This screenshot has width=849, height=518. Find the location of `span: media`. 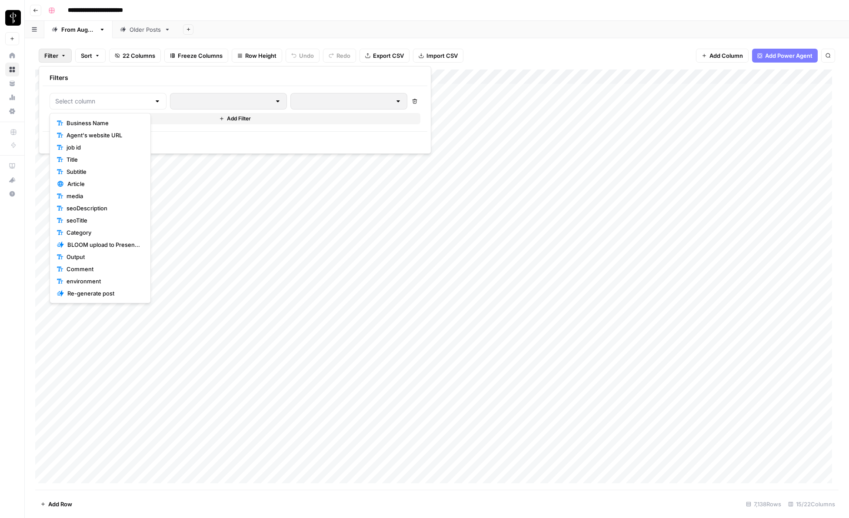

span: media is located at coordinates (103, 196).